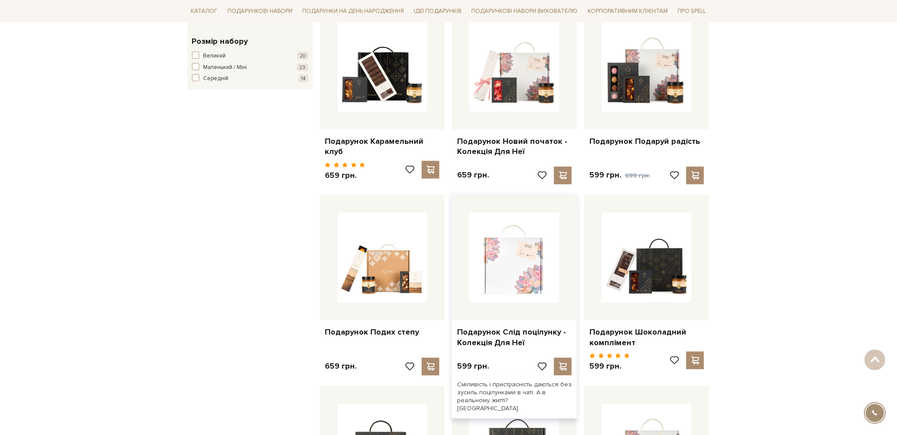 This screenshot has height=435, width=897. What do you see at coordinates (304, 78) in the screenshot?
I see `span: 14` at bounding box center [304, 78].